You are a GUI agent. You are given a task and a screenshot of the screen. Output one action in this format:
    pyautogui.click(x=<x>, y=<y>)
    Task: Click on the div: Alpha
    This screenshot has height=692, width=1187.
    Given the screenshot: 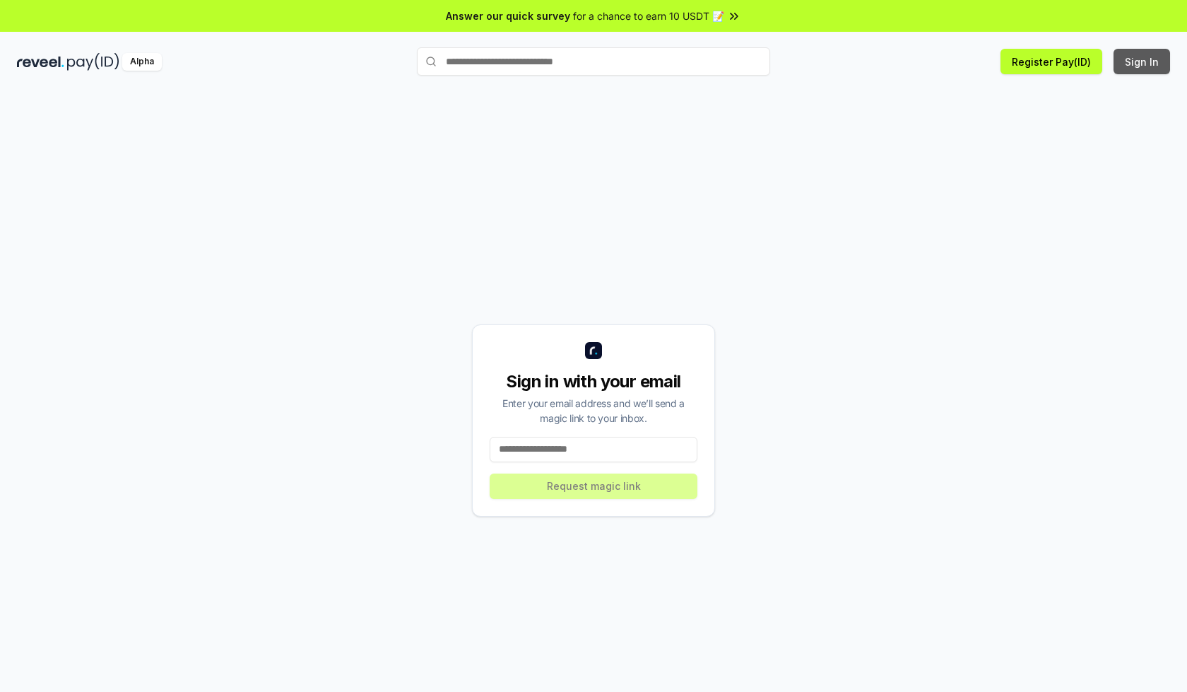 What is the action you would take?
    pyautogui.click(x=142, y=61)
    